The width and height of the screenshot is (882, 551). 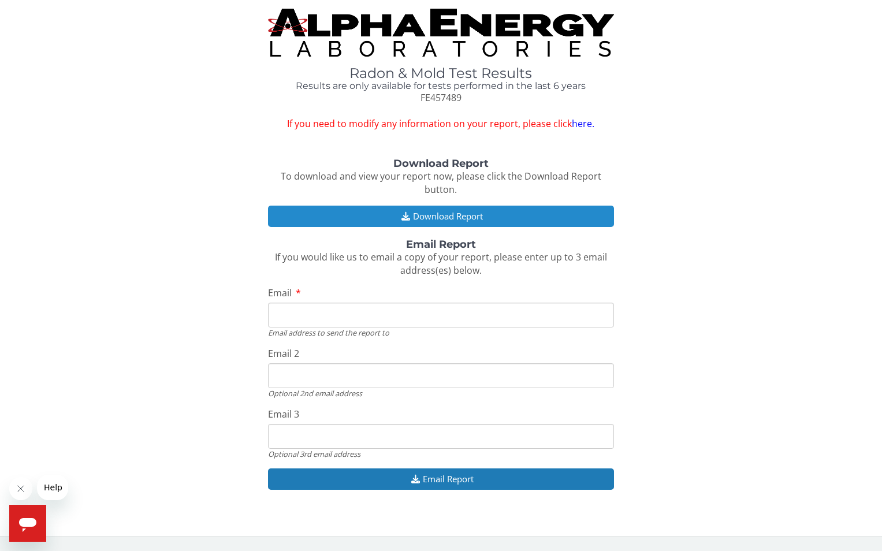 What do you see at coordinates (441, 86) in the screenshot?
I see `h4: Results are only available for tests performed in the last 6 years` at bounding box center [441, 86].